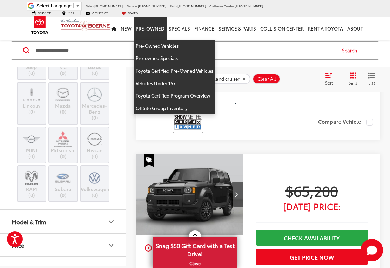 Image resolution: width=390 pixels, height=268 pixels. What do you see at coordinates (355, 28) in the screenshot?
I see `a: About` at bounding box center [355, 28].